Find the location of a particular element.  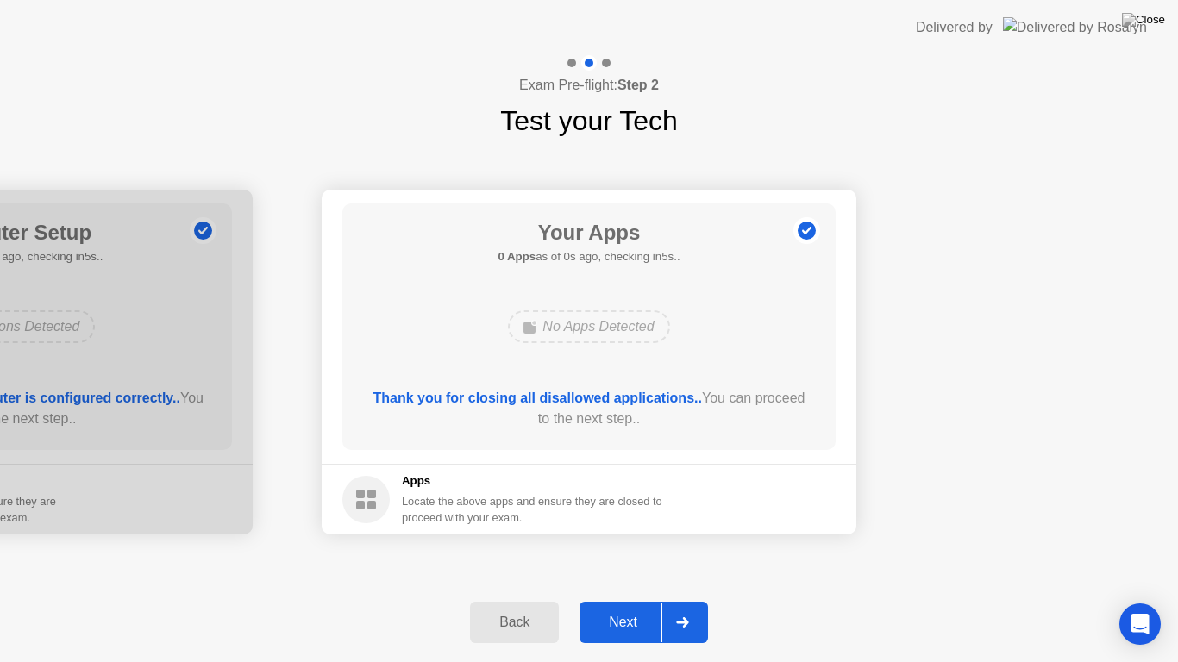

button: Back is located at coordinates (514, 623).